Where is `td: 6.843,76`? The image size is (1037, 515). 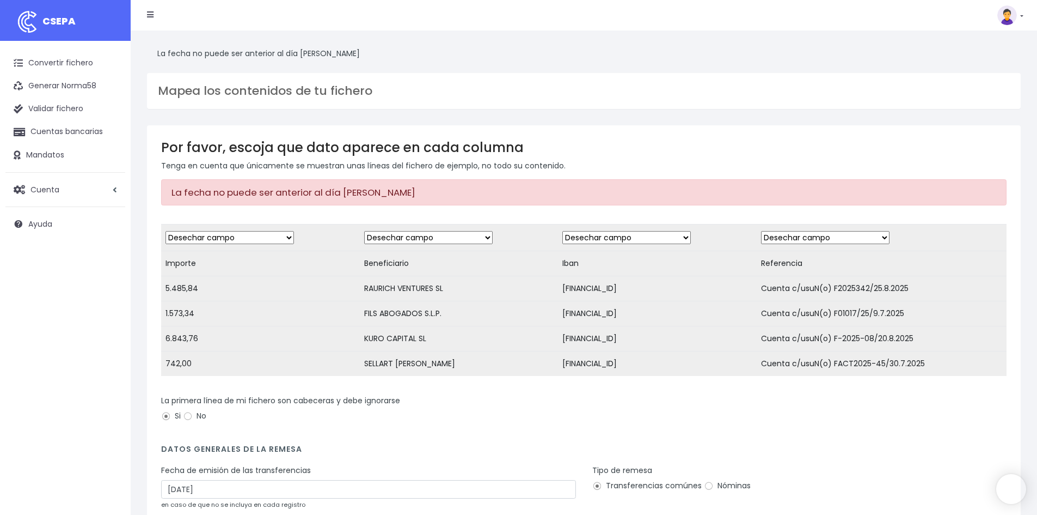 td: 6.843,76 is located at coordinates (260, 338).